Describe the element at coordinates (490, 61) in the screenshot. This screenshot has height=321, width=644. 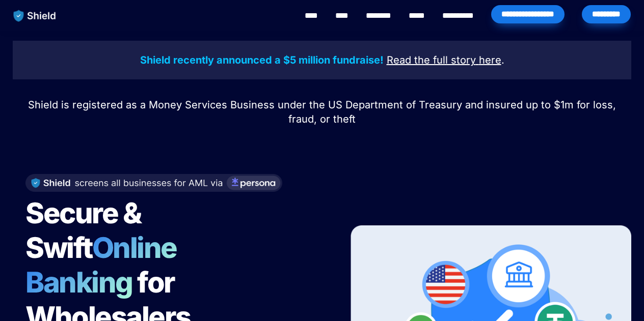
I see `a: here` at that location.